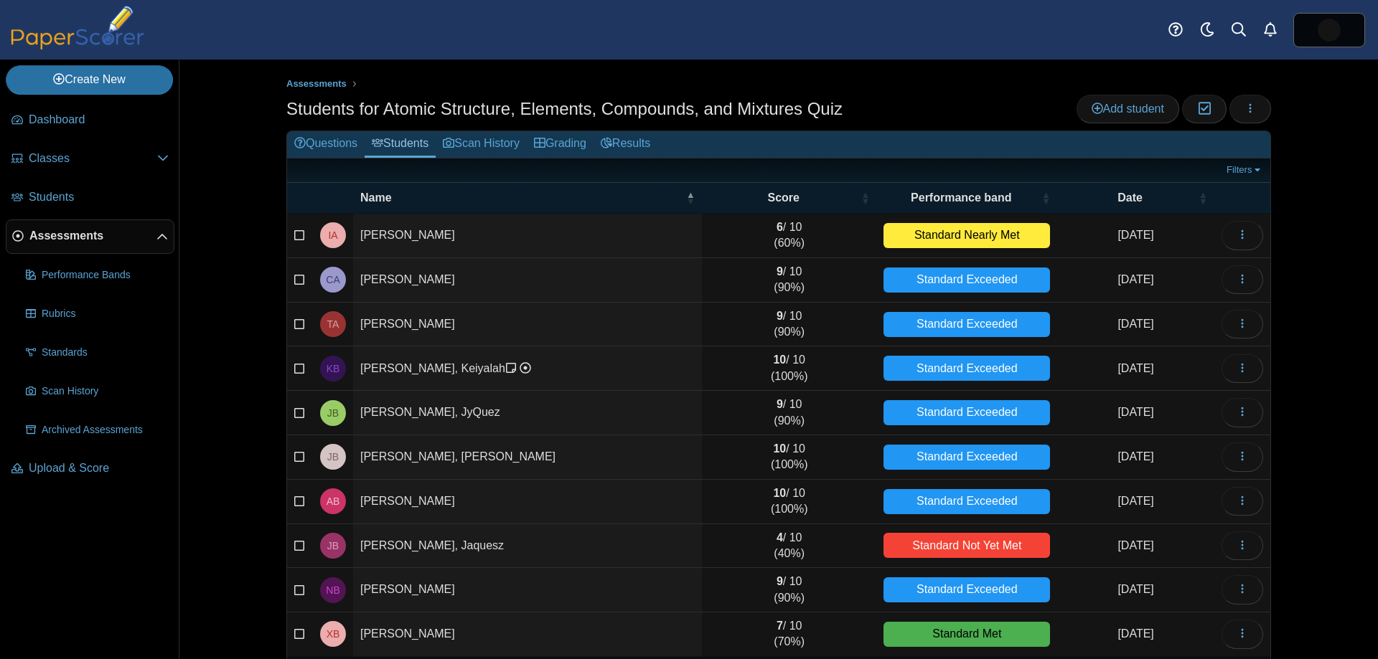 Image resolution: width=1378 pixels, height=659 pixels. What do you see at coordinates (333, 324) in the screenshot?
I see `span: Tyler Ashe` at bounding box center [333, 324].